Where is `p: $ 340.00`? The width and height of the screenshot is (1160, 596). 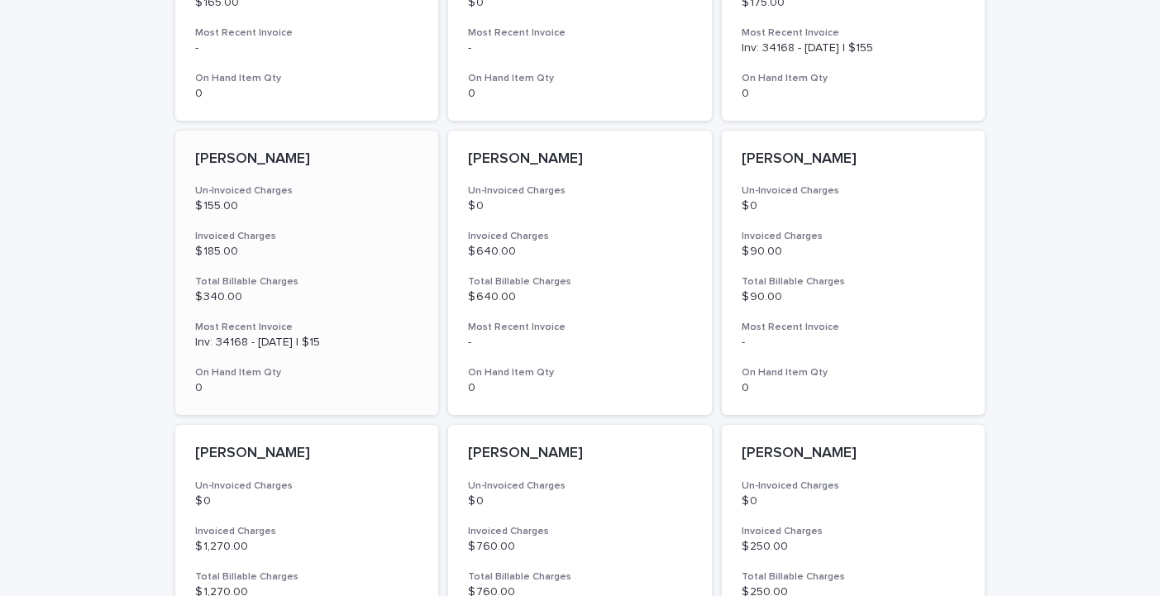 p: $ 340.00 is located at coordinates (307, 297).